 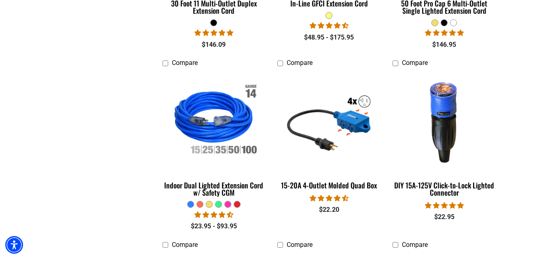 What do you see at coordinates (214, 33) in the screenshot?
I see `span: 5.00 stars` at bounding box center [214, 33].